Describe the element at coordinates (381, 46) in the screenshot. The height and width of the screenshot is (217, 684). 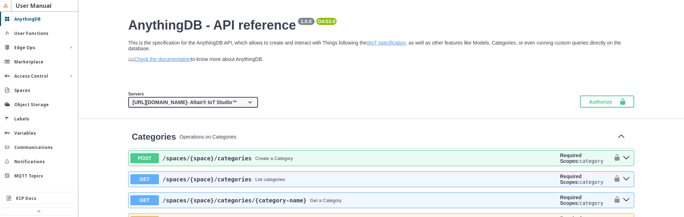
I see `p: This is the specification for the AnythingDB API, which allows to create and interact with Things...` at that location.